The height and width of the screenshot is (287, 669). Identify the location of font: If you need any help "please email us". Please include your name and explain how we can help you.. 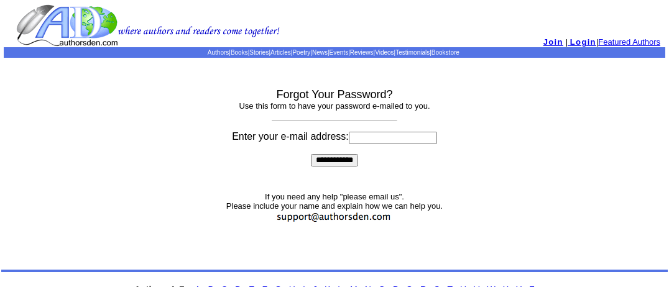
(334, 209).